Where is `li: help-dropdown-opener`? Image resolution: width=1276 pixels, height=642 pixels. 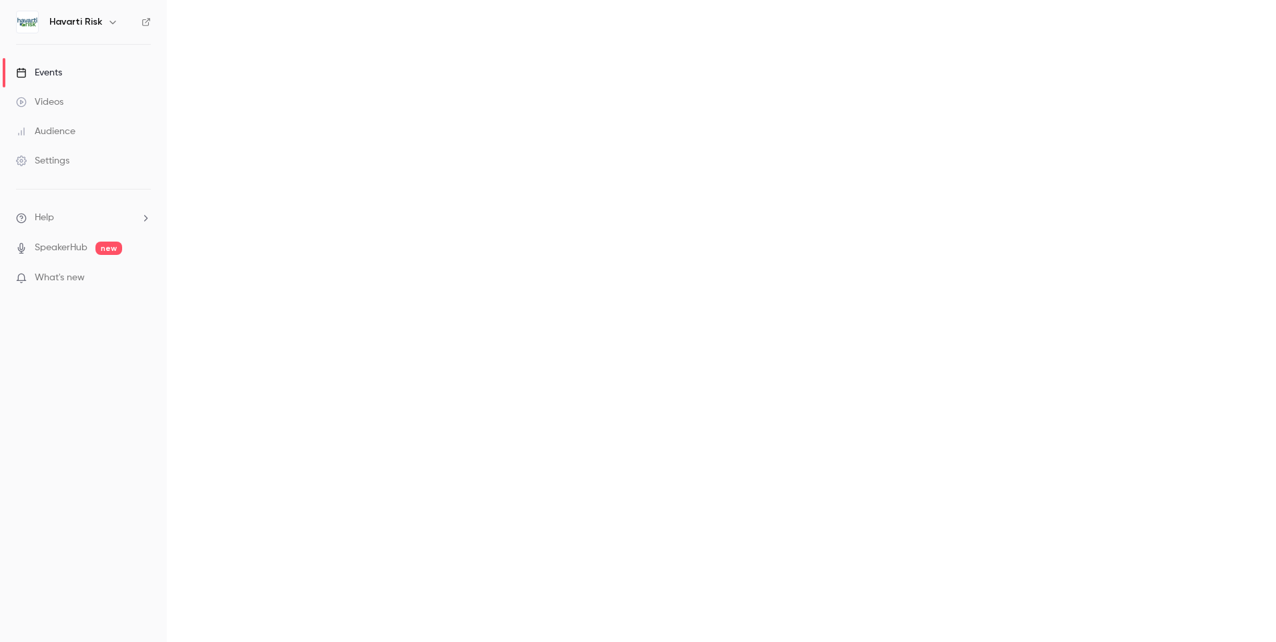 li: help-dropdown-opener is located at coordinates (83, 218).